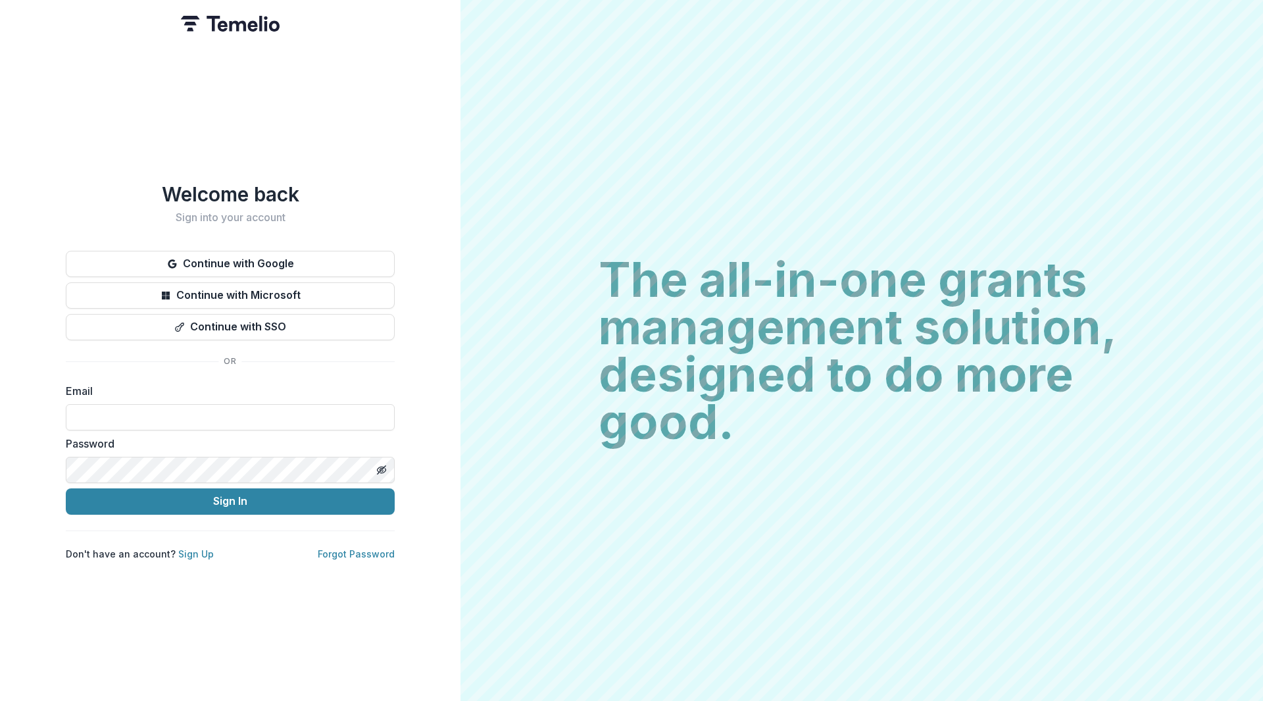 Image resolution: width=1263 pixels, height=701 pixels. Describe the element at coordinates (230, 194) in the screenshot. I see `h1: Welcome back` at that location.